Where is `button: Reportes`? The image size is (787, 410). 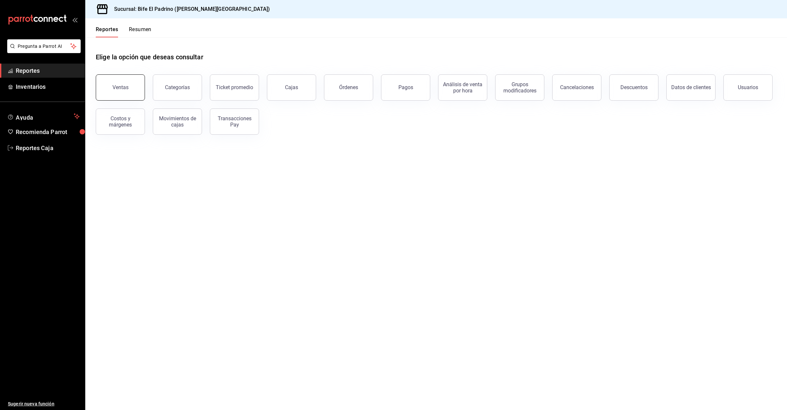 button: Reportes is located at coordinates (107, 32).